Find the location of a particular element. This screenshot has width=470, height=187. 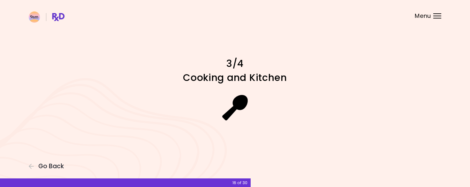

h1: 3/4 is located at coordinates (235, 64).